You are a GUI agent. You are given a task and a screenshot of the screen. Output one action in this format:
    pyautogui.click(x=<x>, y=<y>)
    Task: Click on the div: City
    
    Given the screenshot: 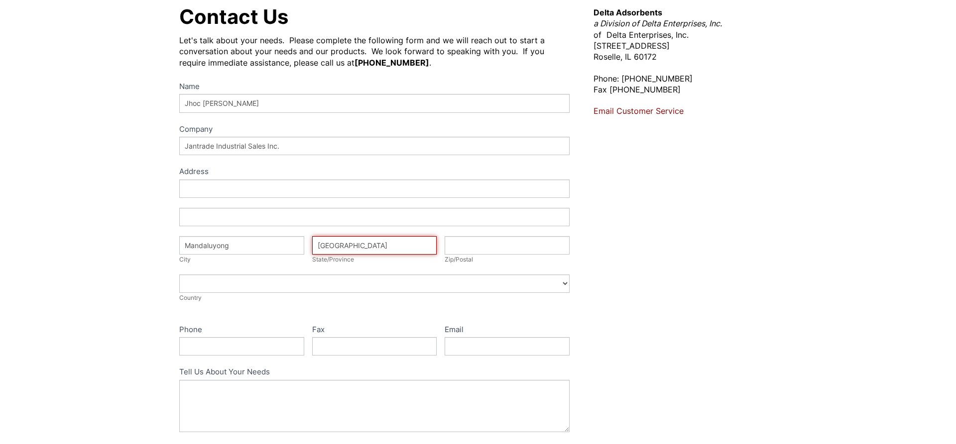 What is the action you would take?
    pyautogui.click(x=241, y=260)
    